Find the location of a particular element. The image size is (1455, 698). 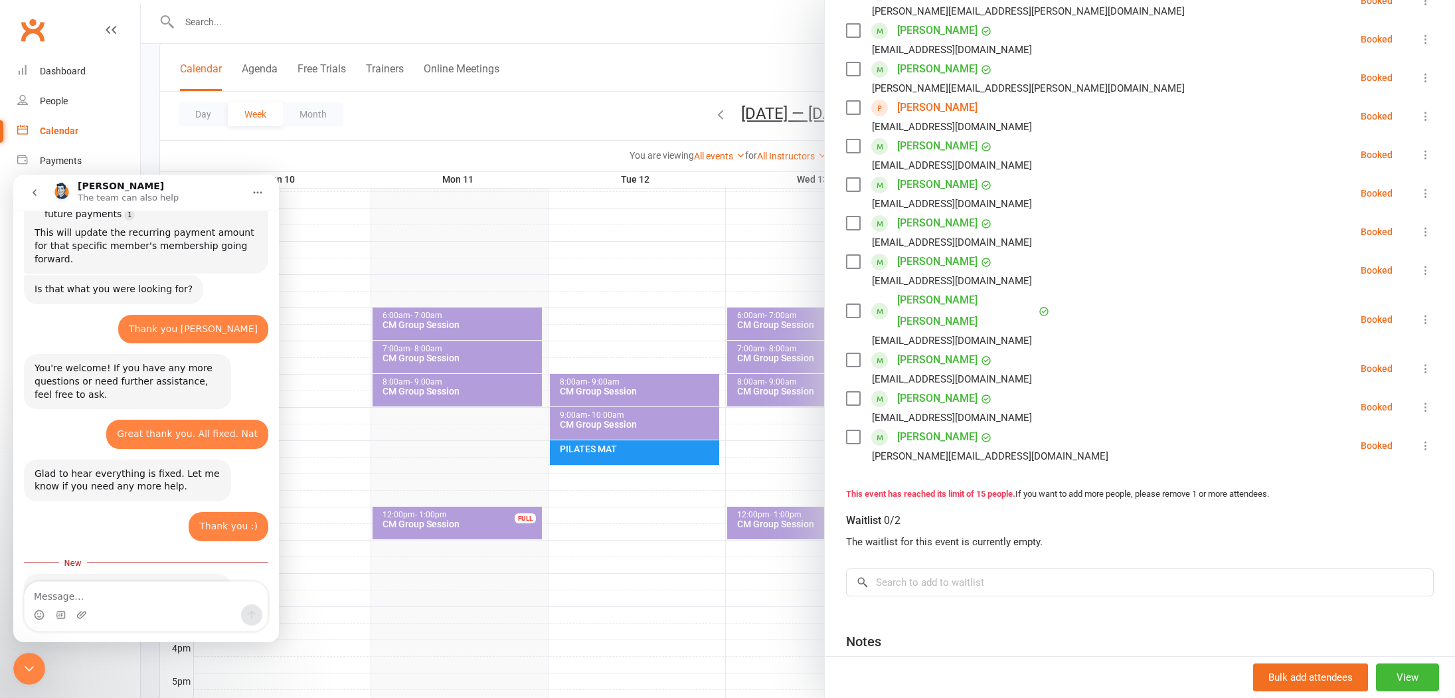

div: Calendar is located at coordinates (59, 131).